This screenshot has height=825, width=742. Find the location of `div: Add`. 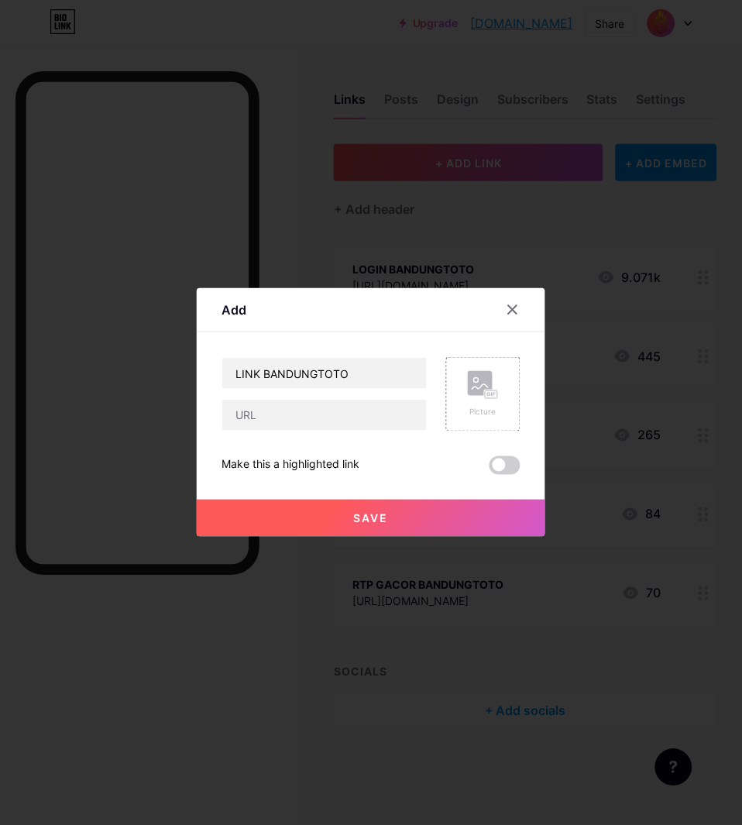

div: Add is located at coordinates (234, 310).